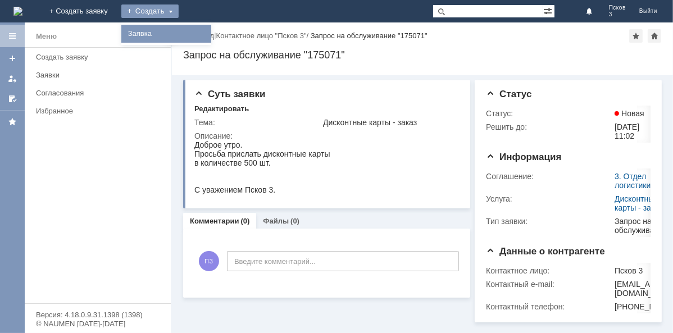  I want to click on div: Создать заявку, so click(100, 57).